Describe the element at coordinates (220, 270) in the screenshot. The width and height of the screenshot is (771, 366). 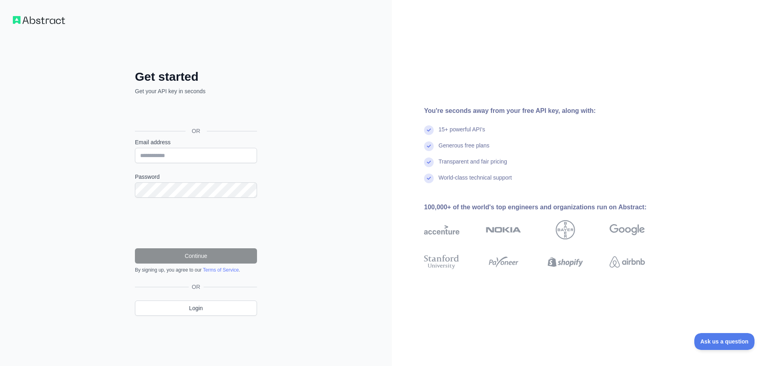
I see `a: Terms of Service` at that location.